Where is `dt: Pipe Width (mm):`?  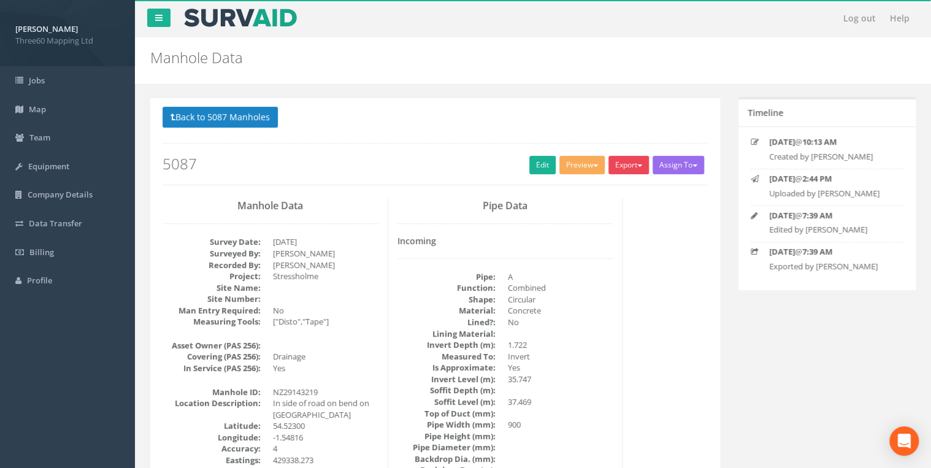
dt: Pipe Width (mm): is located at coordinates (447, 424).